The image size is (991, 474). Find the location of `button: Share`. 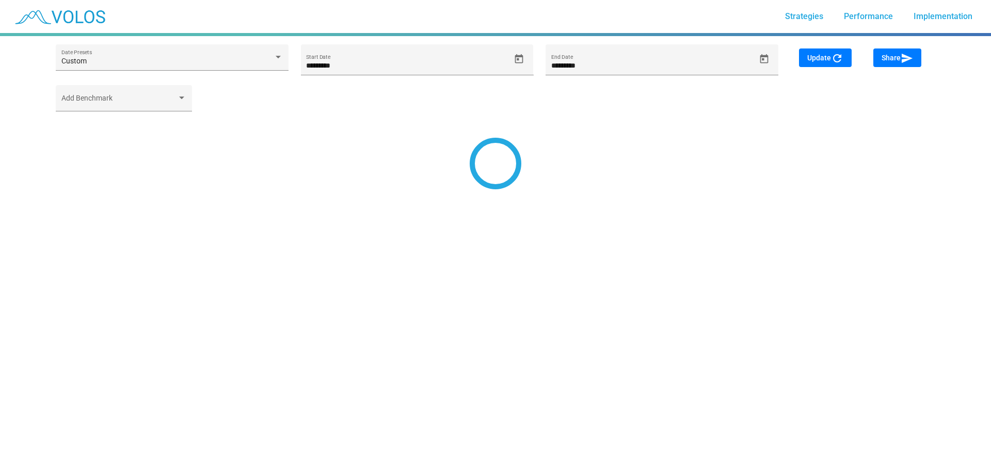

button: Share is located at coordinates (897, 58).